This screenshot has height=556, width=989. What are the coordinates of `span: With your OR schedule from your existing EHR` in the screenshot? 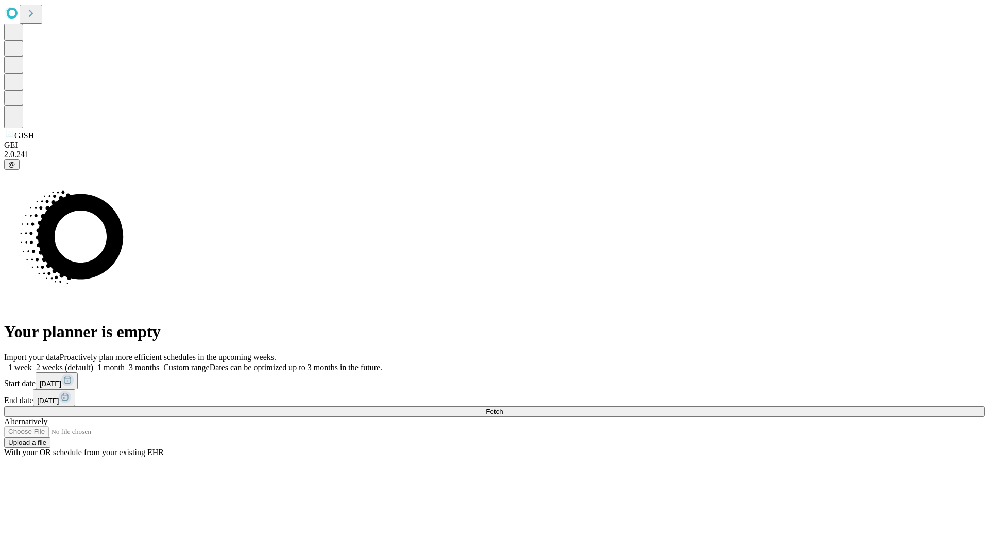 It's located at (84, 452).